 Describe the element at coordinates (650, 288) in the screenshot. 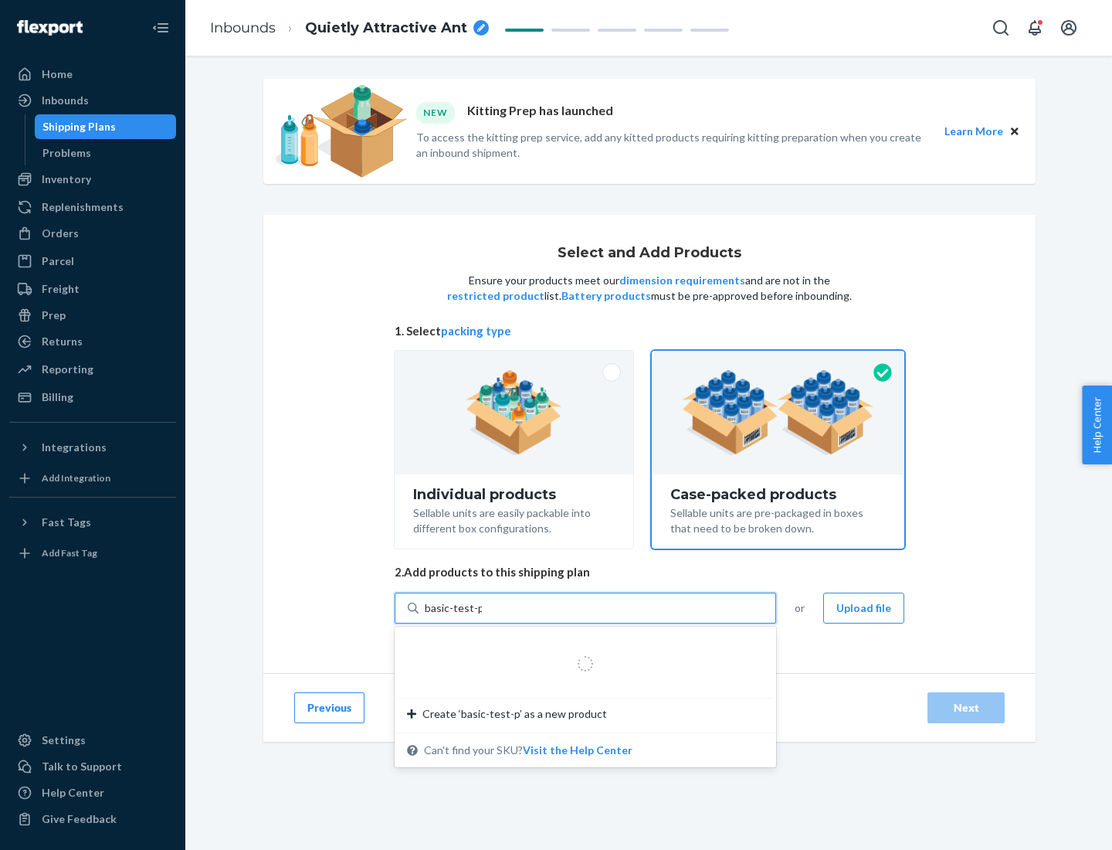

I see `p: Ensure your products meet our and are not in the list. must be pre-approved before inbounding.` at that location.